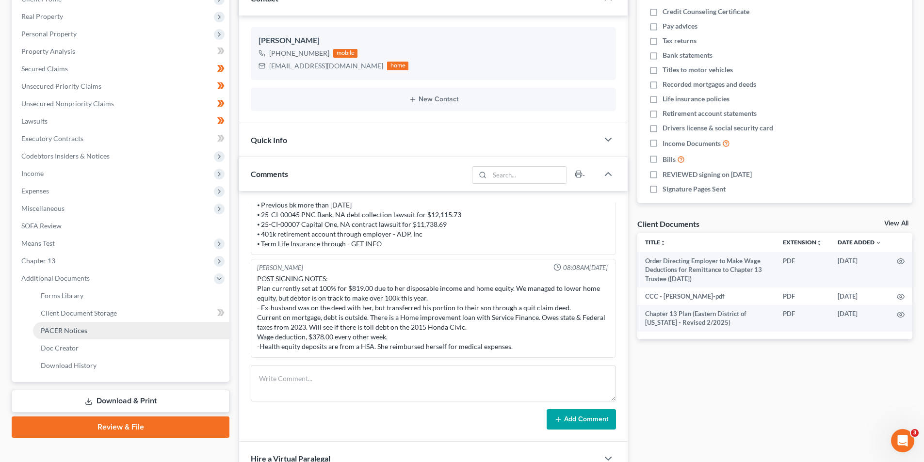  I want to click on div: home, so click(398, 66).